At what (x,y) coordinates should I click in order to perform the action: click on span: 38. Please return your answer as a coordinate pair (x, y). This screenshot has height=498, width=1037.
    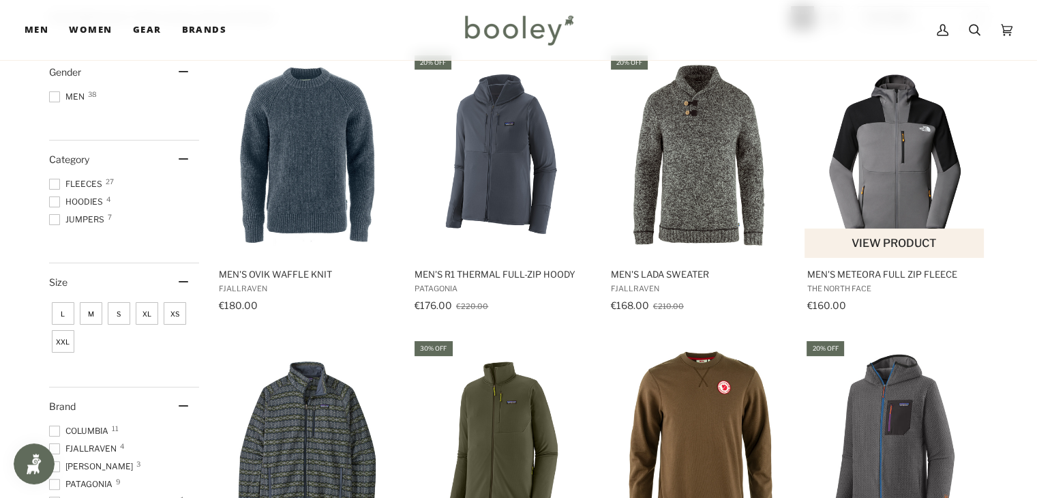
    Looking at the image, I should click on (92, 94).